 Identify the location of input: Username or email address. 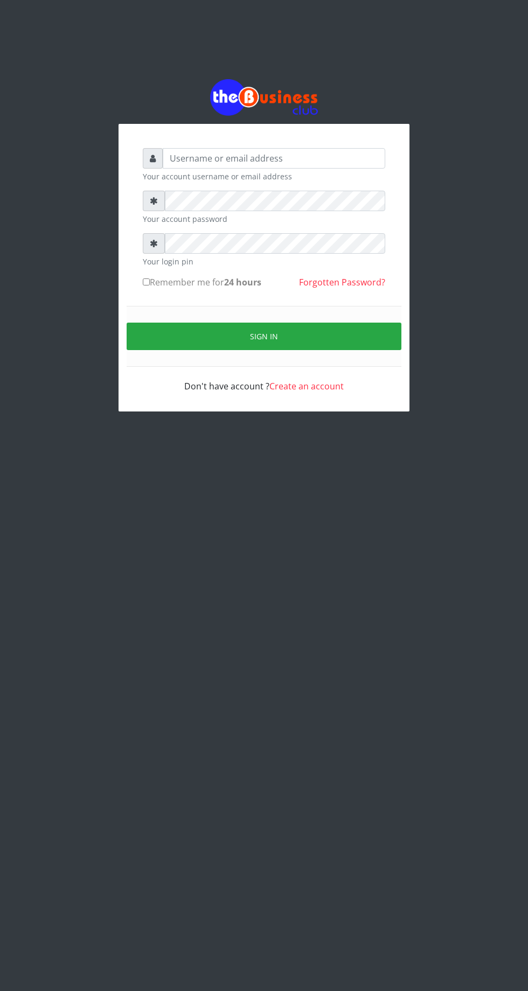
(274, 158).